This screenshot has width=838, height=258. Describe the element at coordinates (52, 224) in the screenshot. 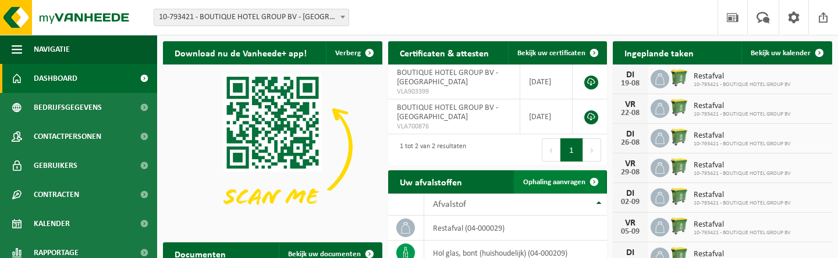

I see `span: Kalender` at that location.